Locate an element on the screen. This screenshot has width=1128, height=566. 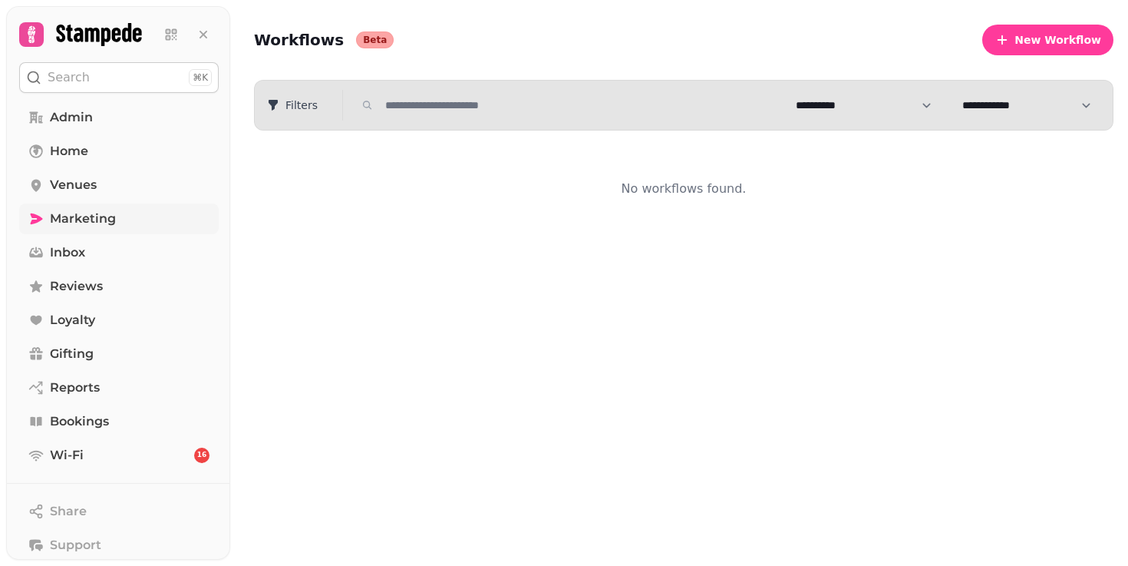
input: Search workflows by name is located at coordinates (576, 105).